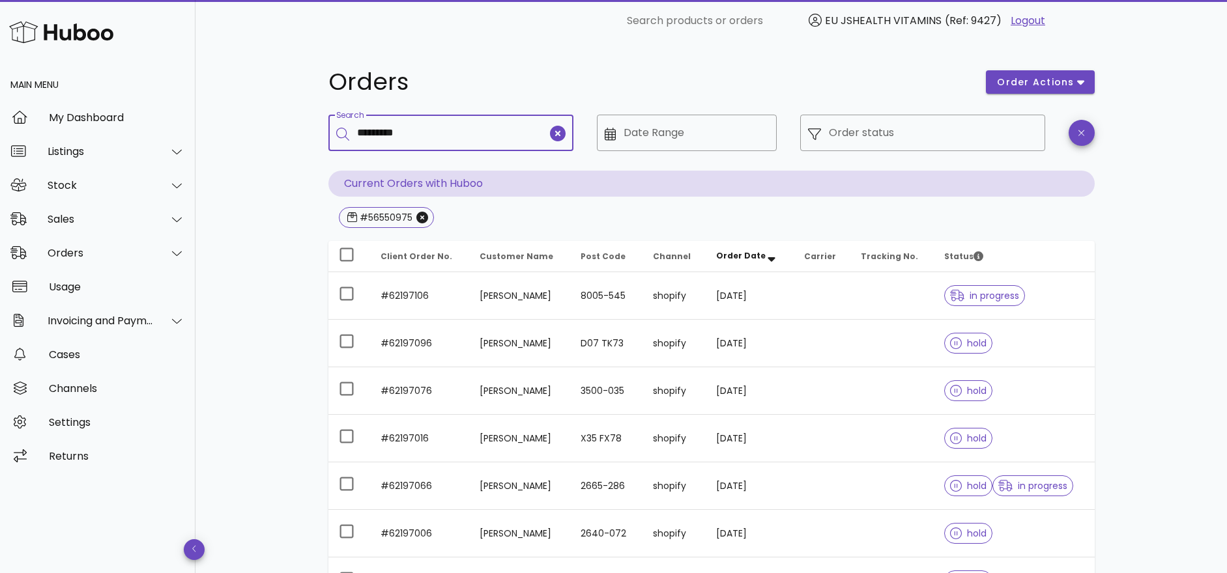 Image resolution: width=1227 pixels, height=573 pixels. What do you see at coordinates (419, 533) in the screenshot?
I see `td: #62197006` at bounding box center [419, 533].